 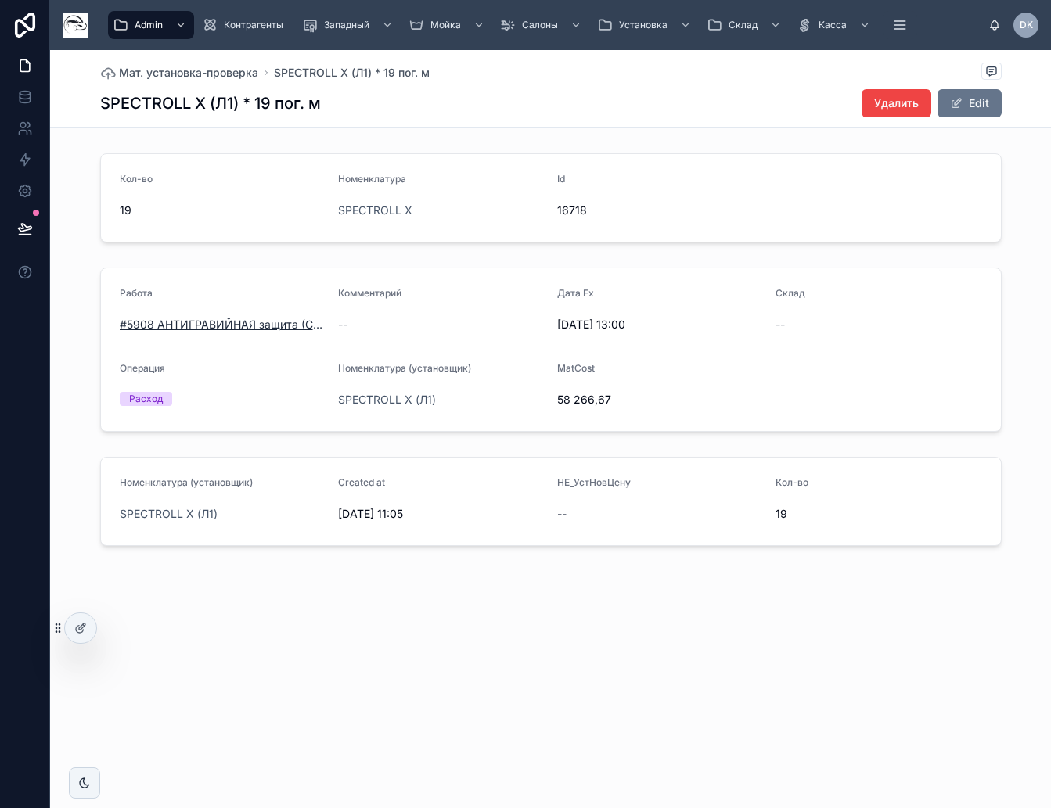 I want to click on span: Created at, so click(x=362, y=482).